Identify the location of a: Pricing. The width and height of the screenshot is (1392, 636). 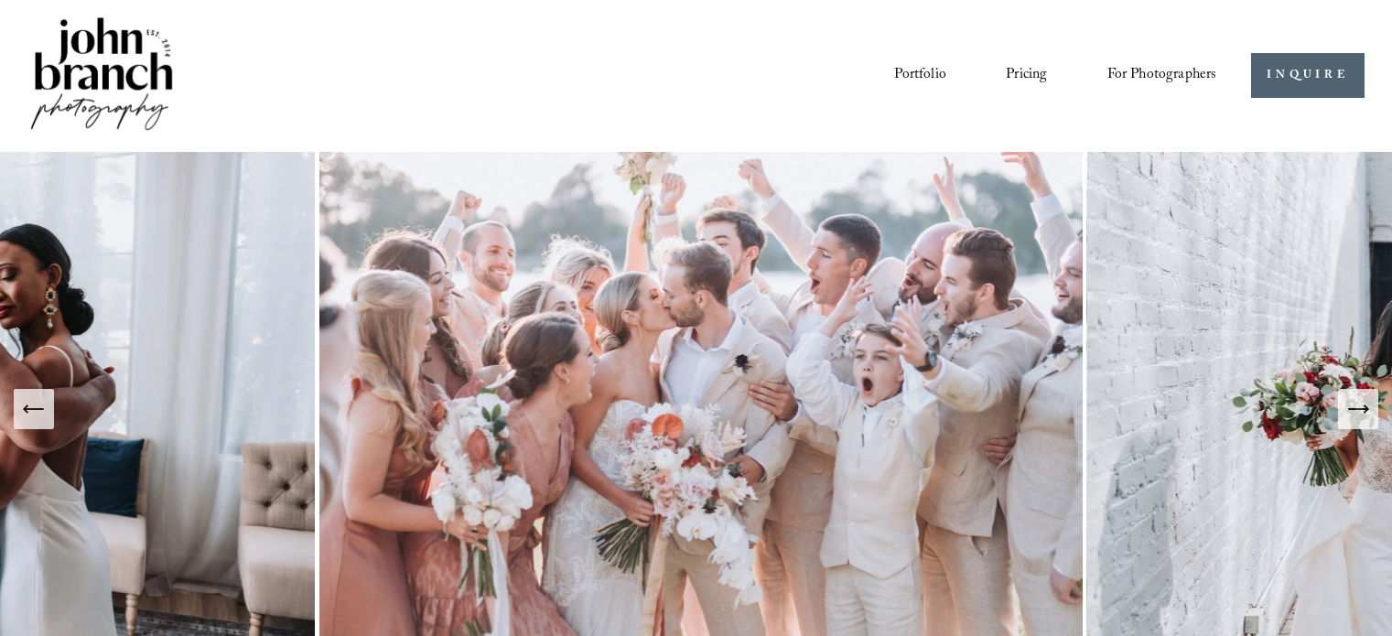
(1026, 76).